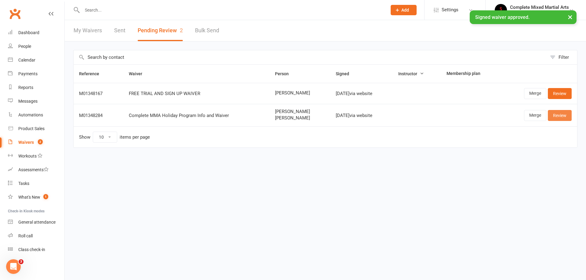  Describe the element at coordinates (405, 10) in the screenshot. I see `span: Add` at that location.